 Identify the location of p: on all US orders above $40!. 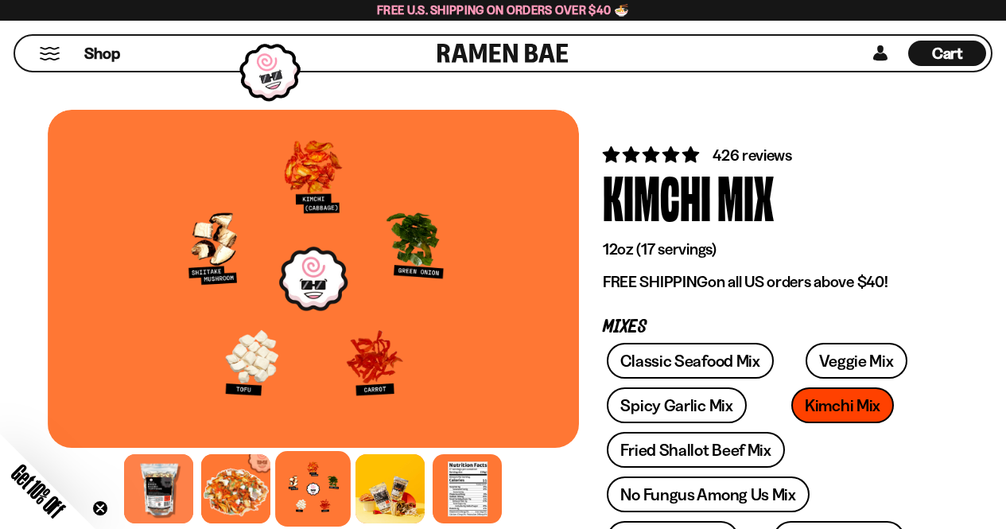
(768, 282).